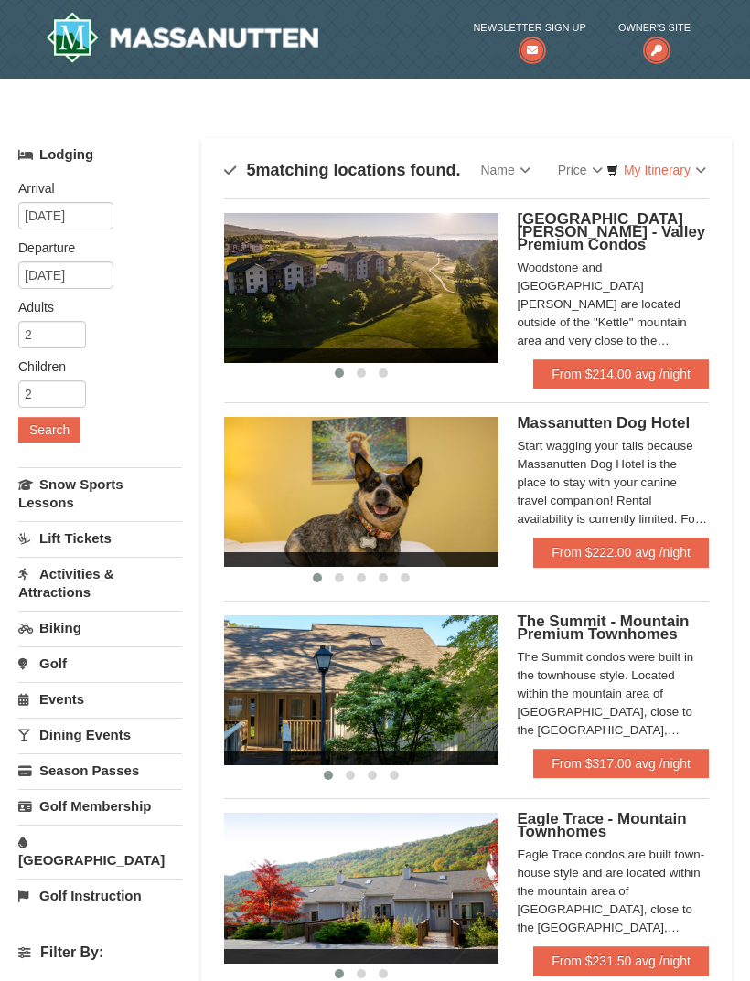  What do you see at coordinates (621, 374) in the screenshot?
I see `a: From $214.00 avg /night` at bounding box center [621, 374].